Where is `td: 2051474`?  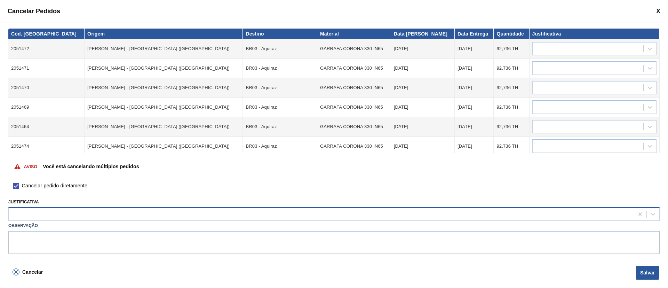
td: 2051474 is located at coordinates (46, 146).